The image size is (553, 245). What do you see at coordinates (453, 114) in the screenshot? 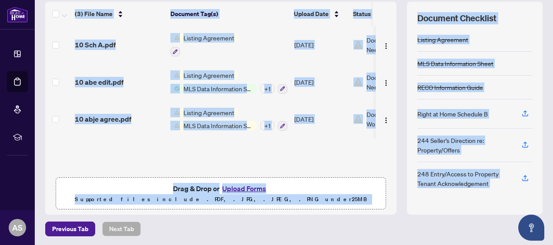
I see `div: Right at Home Schedule B` at bounding box center [453, 114].